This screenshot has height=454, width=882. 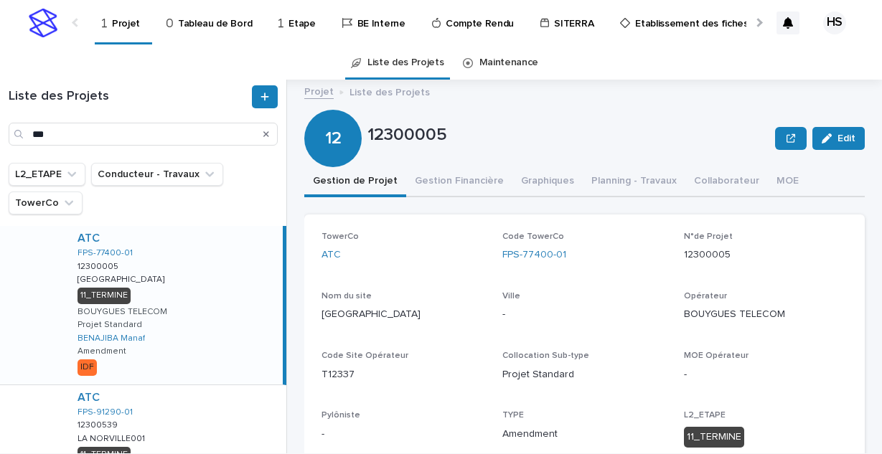 I want to click on span: Edit, so click(x=846, y=138).